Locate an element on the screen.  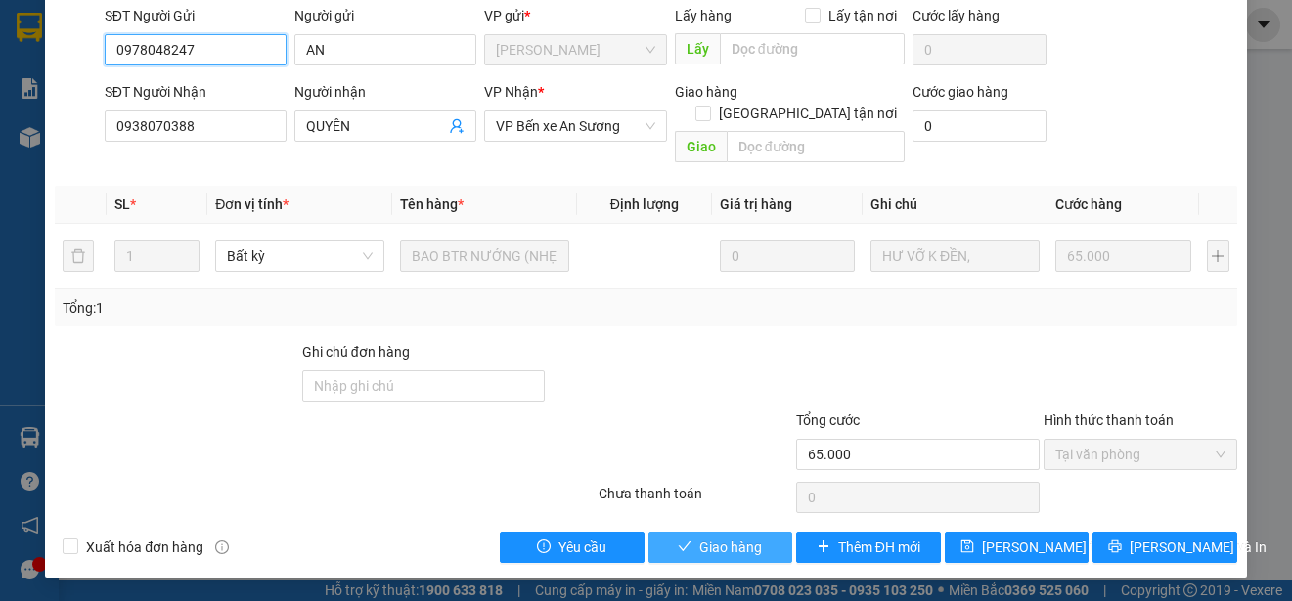
span: Yêu cầu is located at coordinates (582, 548).